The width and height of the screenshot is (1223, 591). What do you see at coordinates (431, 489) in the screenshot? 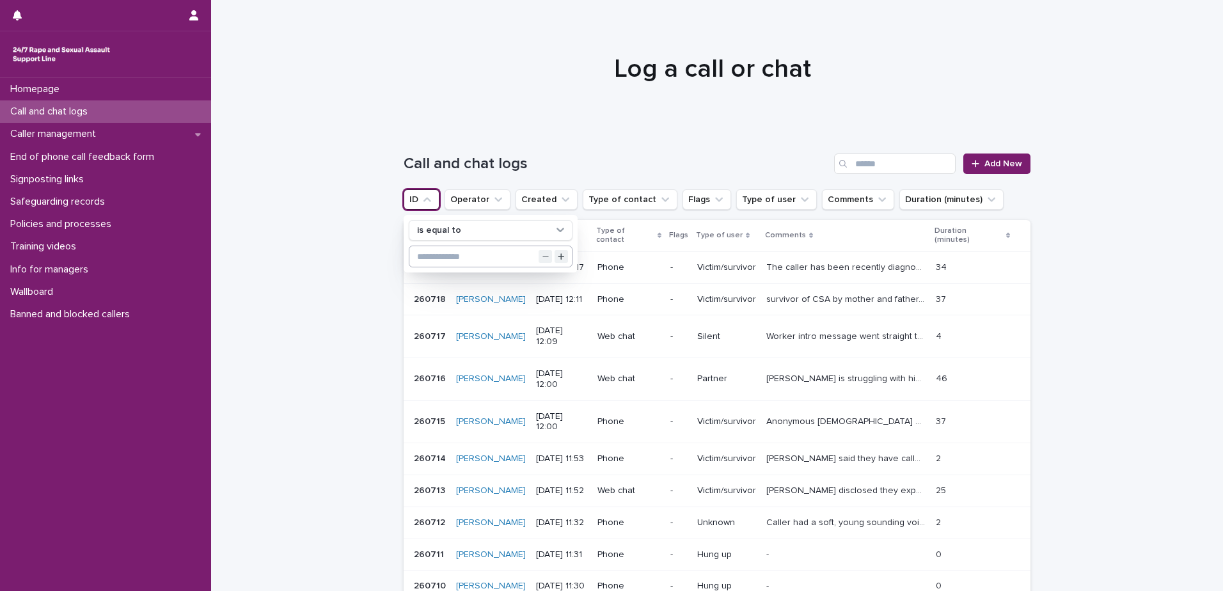
I see `p: 260713` at bounding box center [431, 489].